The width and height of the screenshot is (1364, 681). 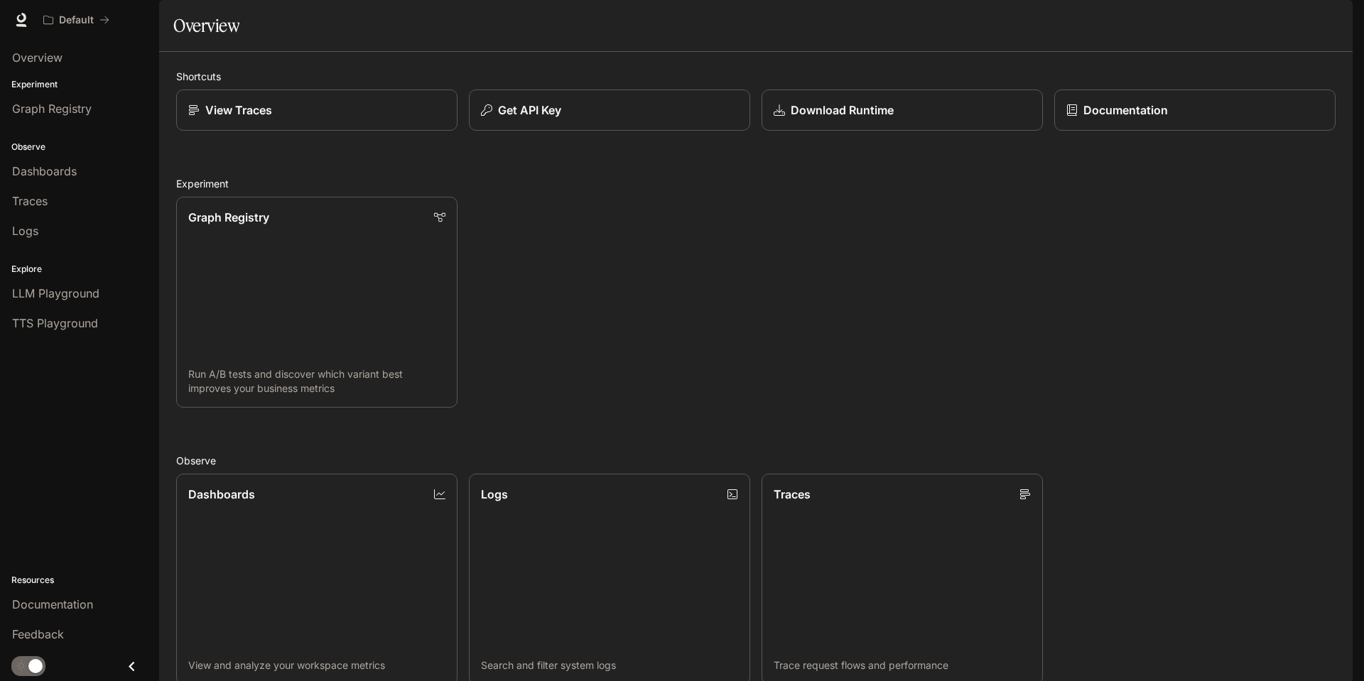 What do you see at coordinates (317, 381) in the screenshot?
I see `p: Run A/B tests and discover which variant best improves your business metrics` at bounding box center [317, 381].